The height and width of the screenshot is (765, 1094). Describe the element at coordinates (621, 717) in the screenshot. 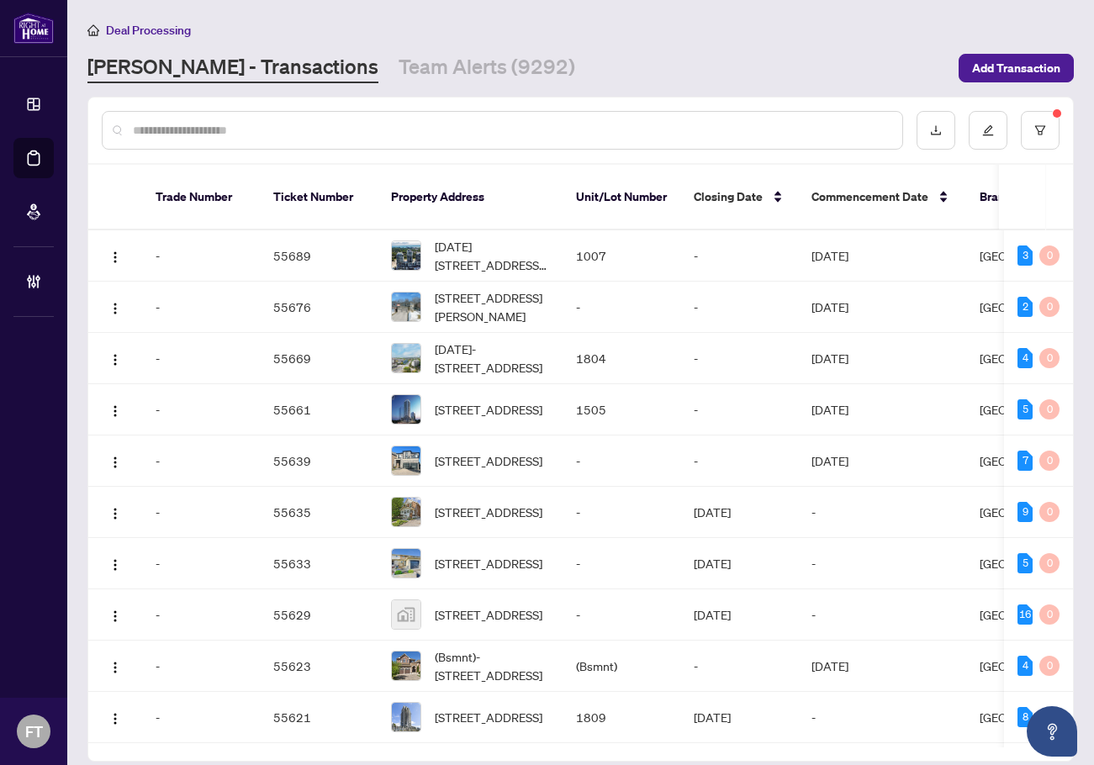

I see `td: 1809` at that location.